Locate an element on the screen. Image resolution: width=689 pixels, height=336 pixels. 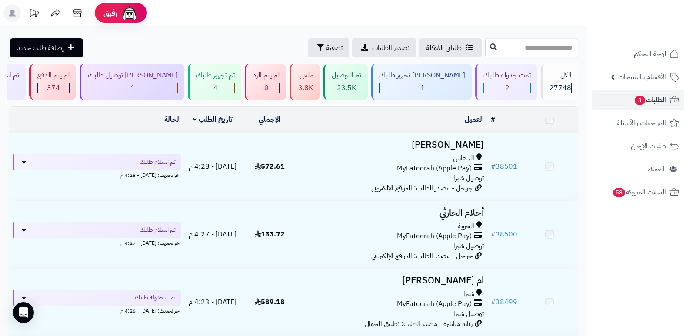
a: تم التوصيل 23.5K is located at coordinates (346, 82).